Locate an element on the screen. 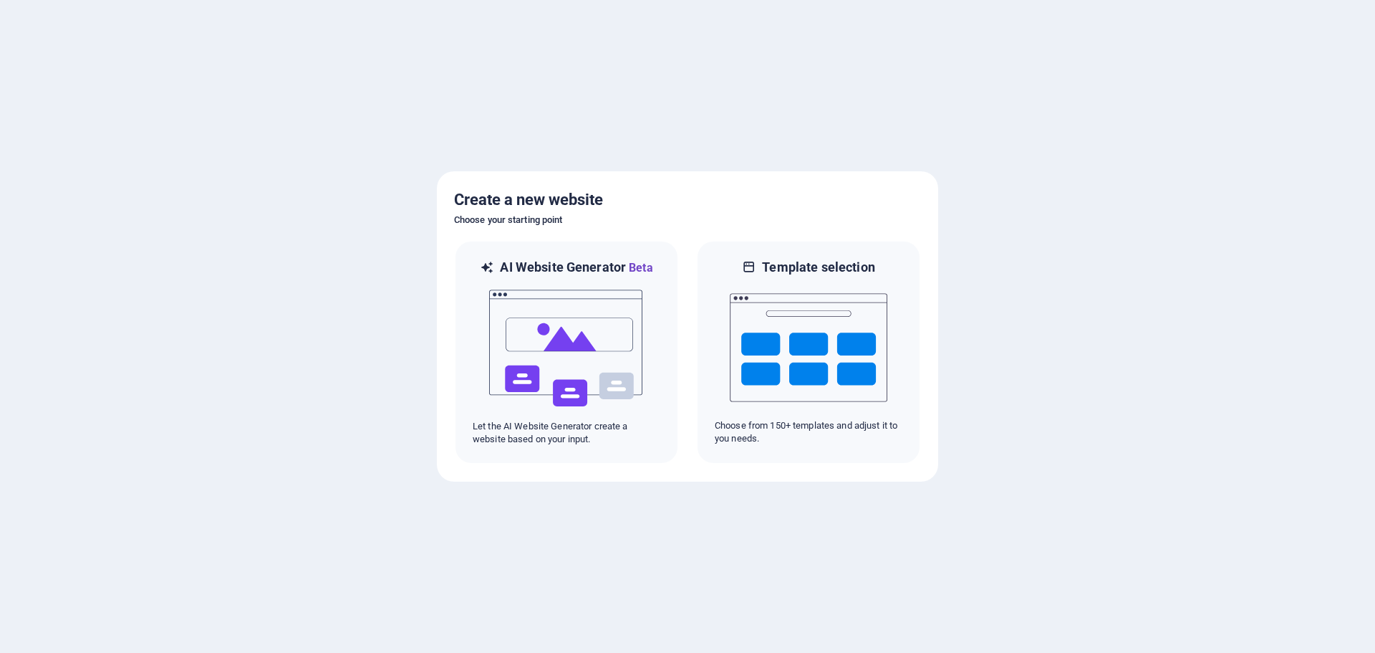 The width and height of the screenshot is (1375, 653). h6: Choose your starting point is located at coordinates (688, 220).